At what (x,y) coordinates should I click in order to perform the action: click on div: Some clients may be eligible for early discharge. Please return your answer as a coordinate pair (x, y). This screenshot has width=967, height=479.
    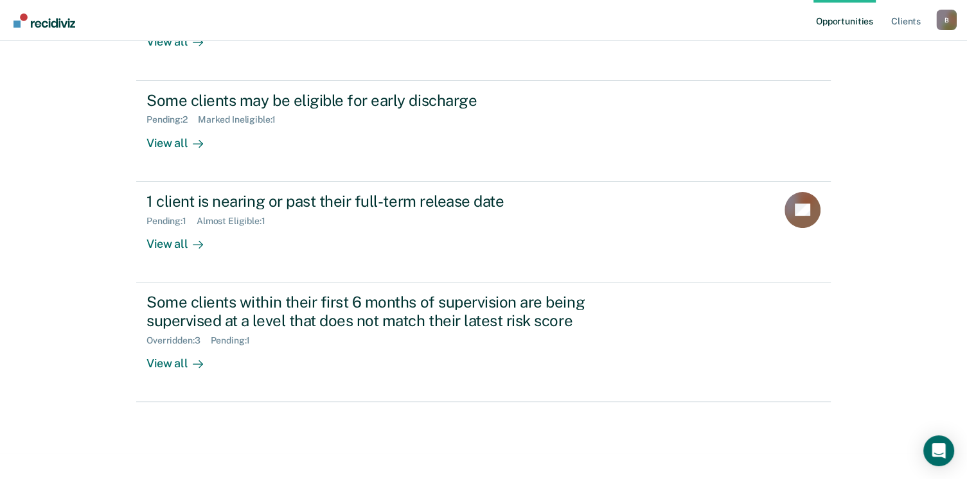
    Looking at the image, I should click on (372, 100).